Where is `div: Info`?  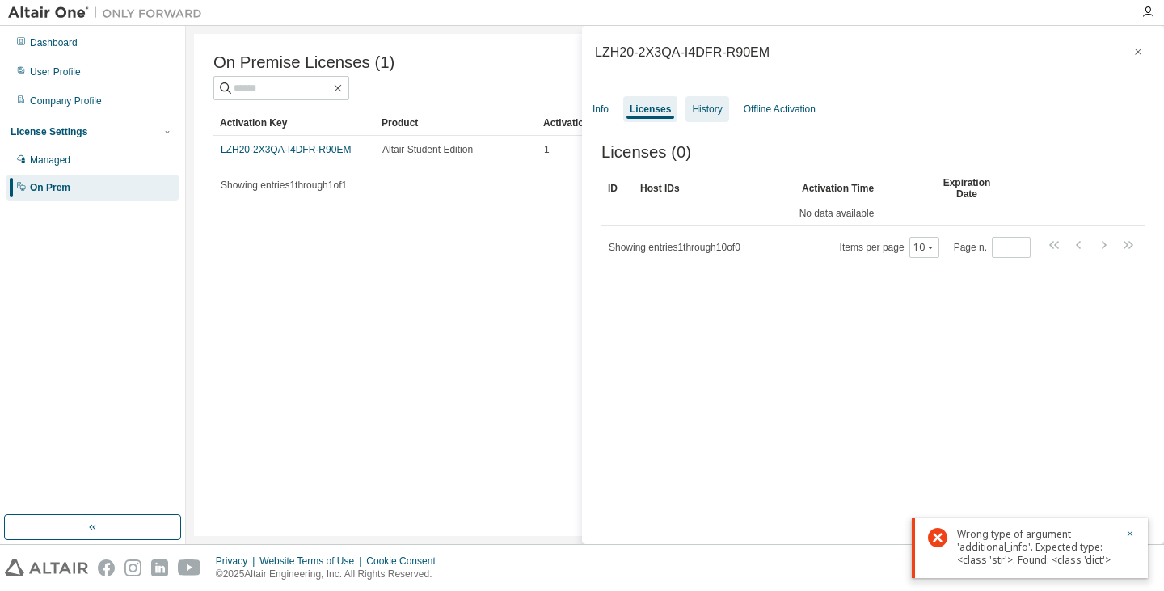
div: Info is located at coordinates (601, 109).